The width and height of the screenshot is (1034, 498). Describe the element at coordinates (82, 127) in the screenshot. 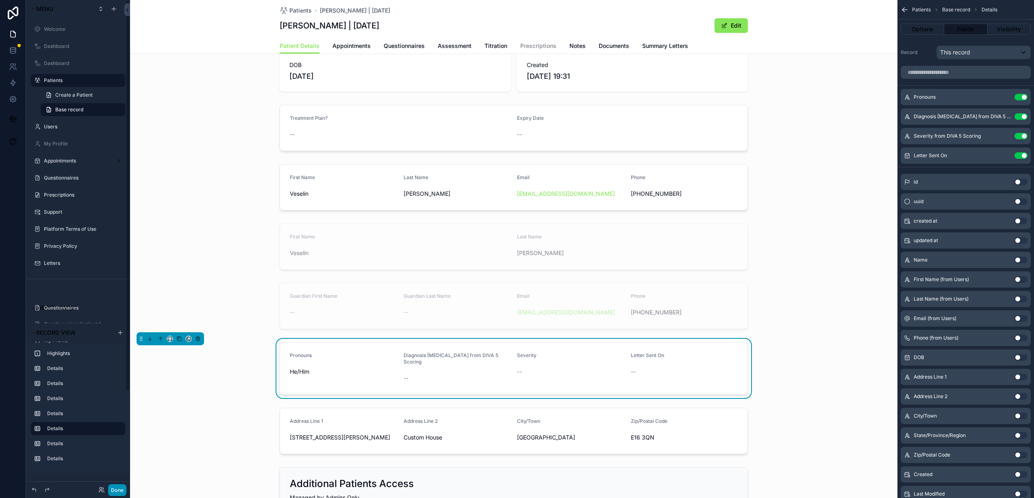

I see `a: Users` at that location.